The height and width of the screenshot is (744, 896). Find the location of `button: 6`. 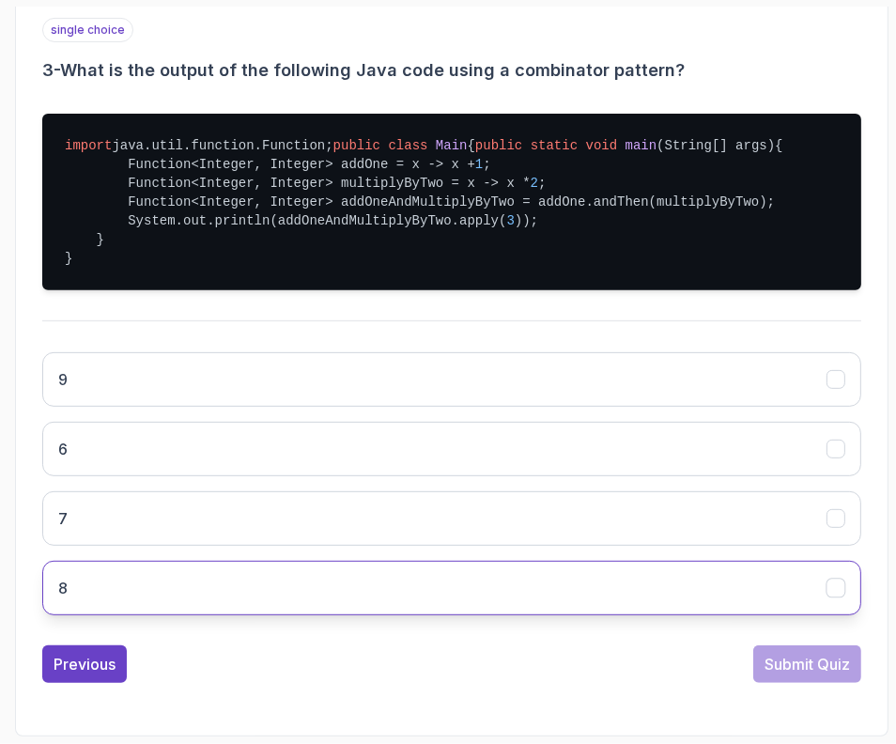

button: 6 is located at coordinates (452, 449).